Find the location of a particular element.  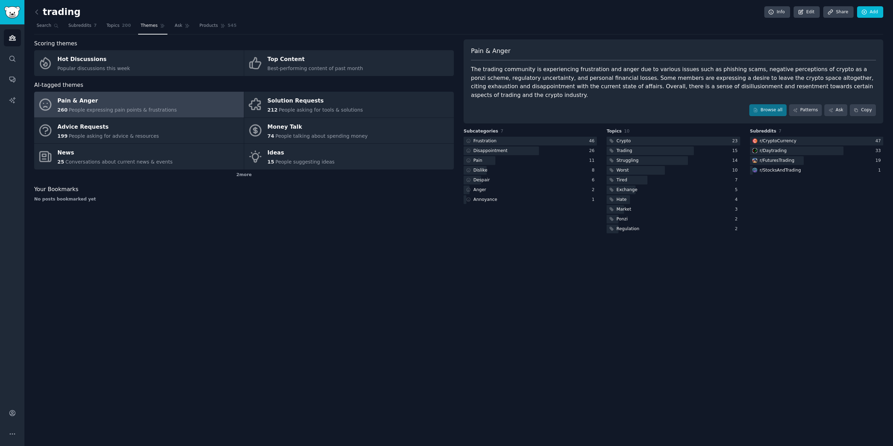

span: Products is located at coordinates (209, 26).